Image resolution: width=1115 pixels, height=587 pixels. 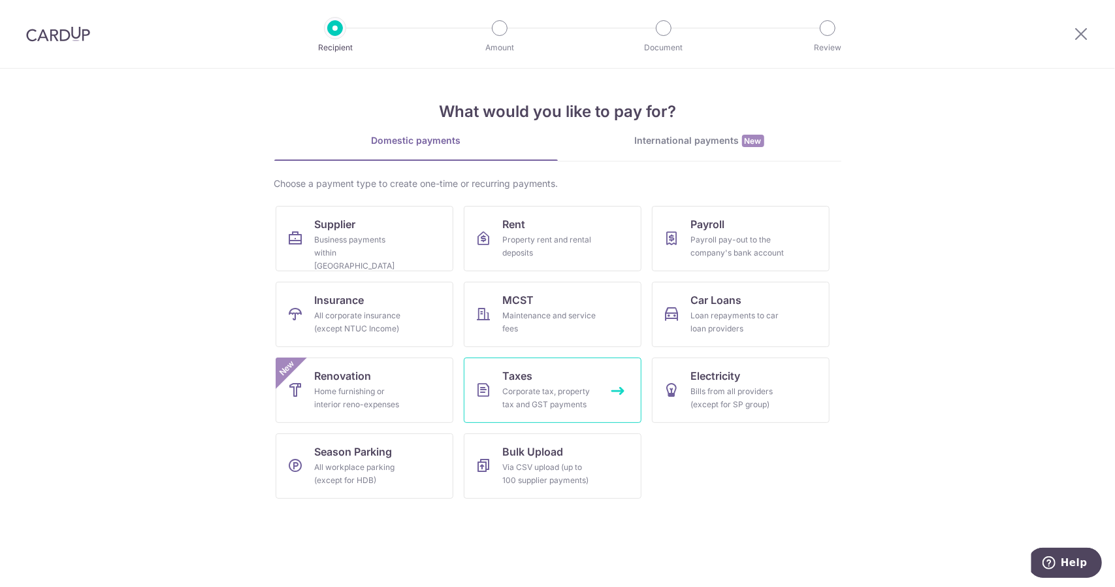 What do you see at coordinates (738, 398) in the screenshot?
I see `div: Bills from all providers (except for SP group)` at bounding box center [738, 398].